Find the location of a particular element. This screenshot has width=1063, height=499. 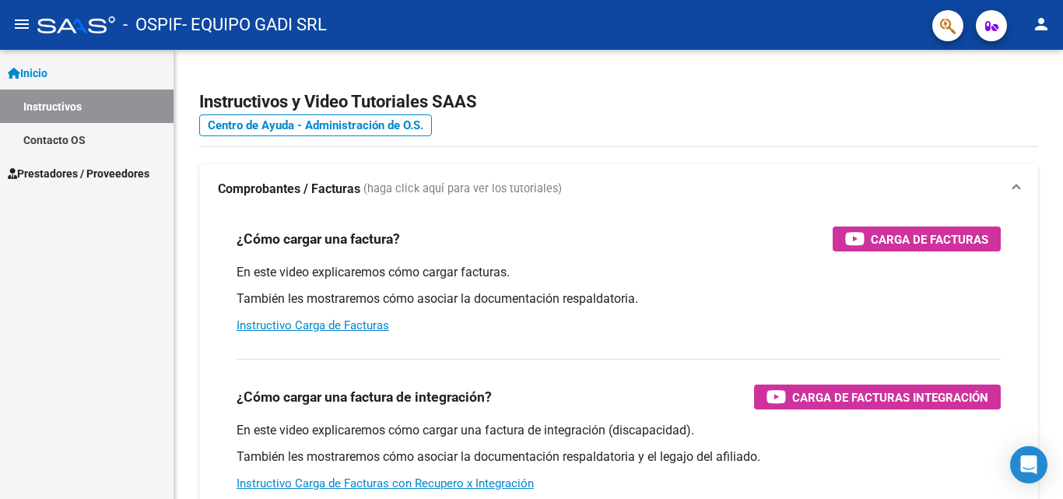

a: Instructivo Carga de Facturas con Recupero x Integración is located at coordinates (385, 483).